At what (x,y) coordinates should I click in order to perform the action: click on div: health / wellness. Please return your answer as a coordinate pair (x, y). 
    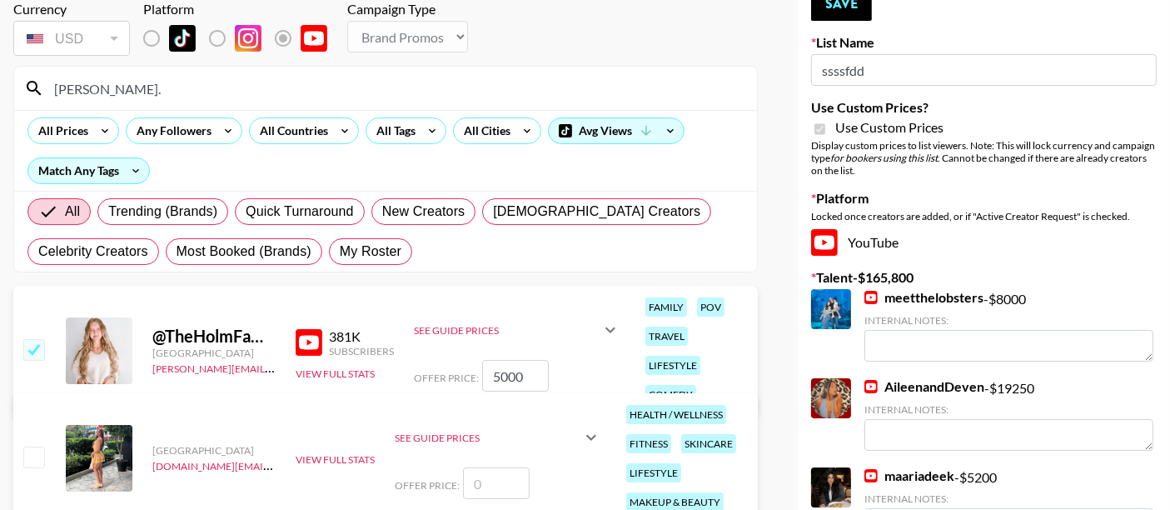
    Looking at the image, I should click on (676, 414).